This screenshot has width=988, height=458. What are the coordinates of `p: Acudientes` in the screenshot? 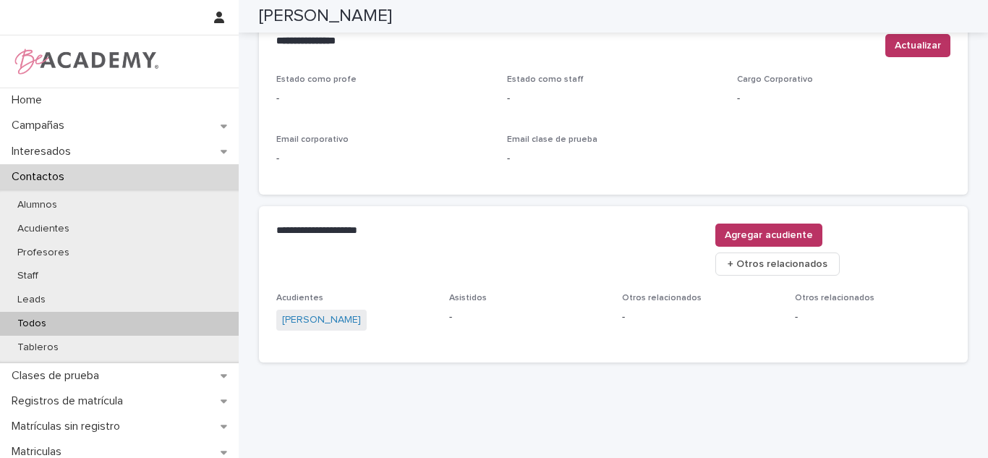 It's located at (43, 229).